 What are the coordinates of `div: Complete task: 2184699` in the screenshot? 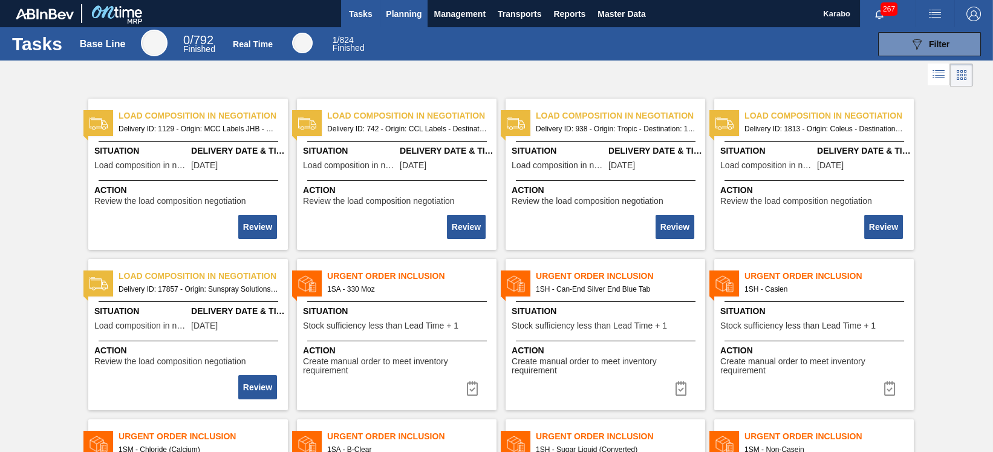 It's located at (259, 227).